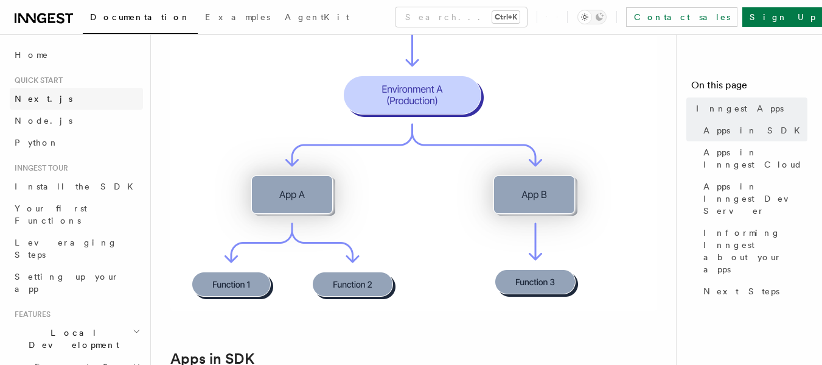 This screenshot has height=365, width=822. Describe the element at coordinates (140, 17) in the screenshot. I see `span: Documentation` at that location.